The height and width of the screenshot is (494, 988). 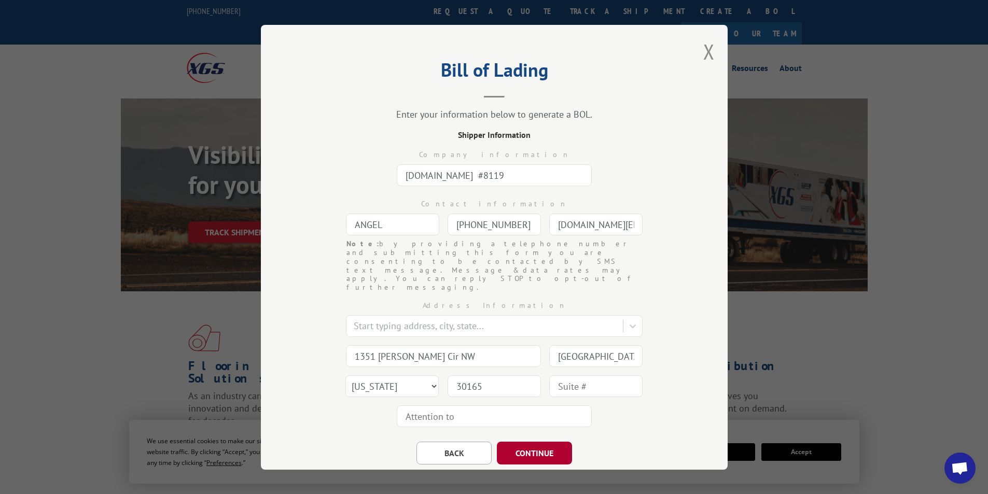 What do you see at coordinates (596, 225) in the screenshot?
I see `input: Email` at bounding box center [596, 225].